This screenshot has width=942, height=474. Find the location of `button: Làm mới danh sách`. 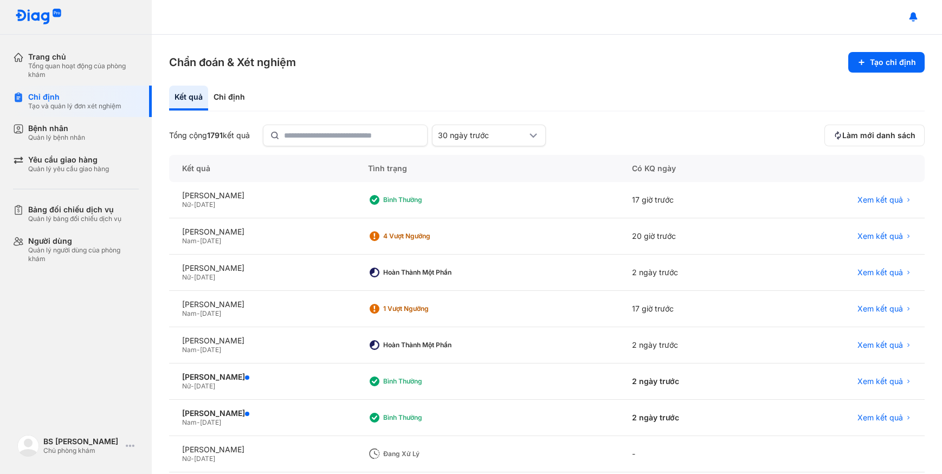

button: Làm mới danh sách is located at coordinates (874, 136).